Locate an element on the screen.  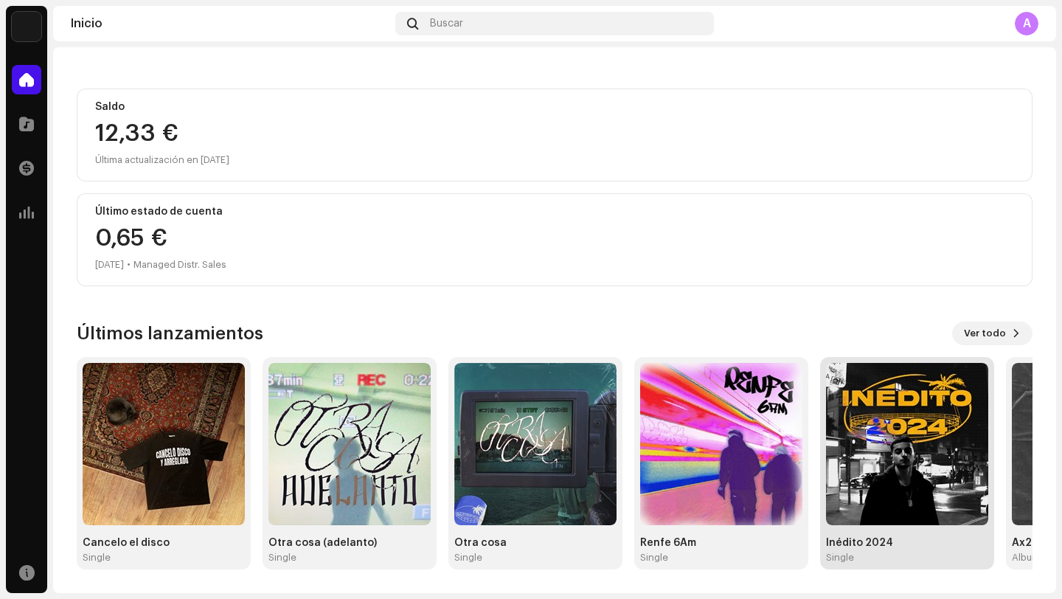
img: ad43df84-6644-4e96-80de-d386623fb924 is located at coordinates (907, 444).